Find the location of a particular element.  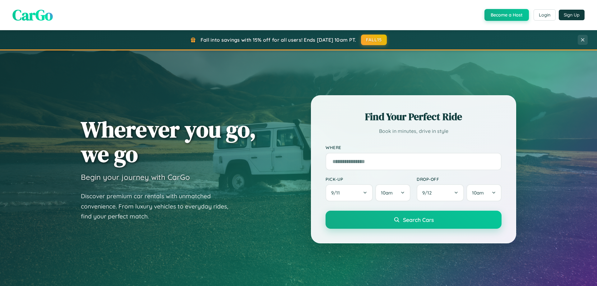

label: Pick-up is located at coordinates (368, 179).